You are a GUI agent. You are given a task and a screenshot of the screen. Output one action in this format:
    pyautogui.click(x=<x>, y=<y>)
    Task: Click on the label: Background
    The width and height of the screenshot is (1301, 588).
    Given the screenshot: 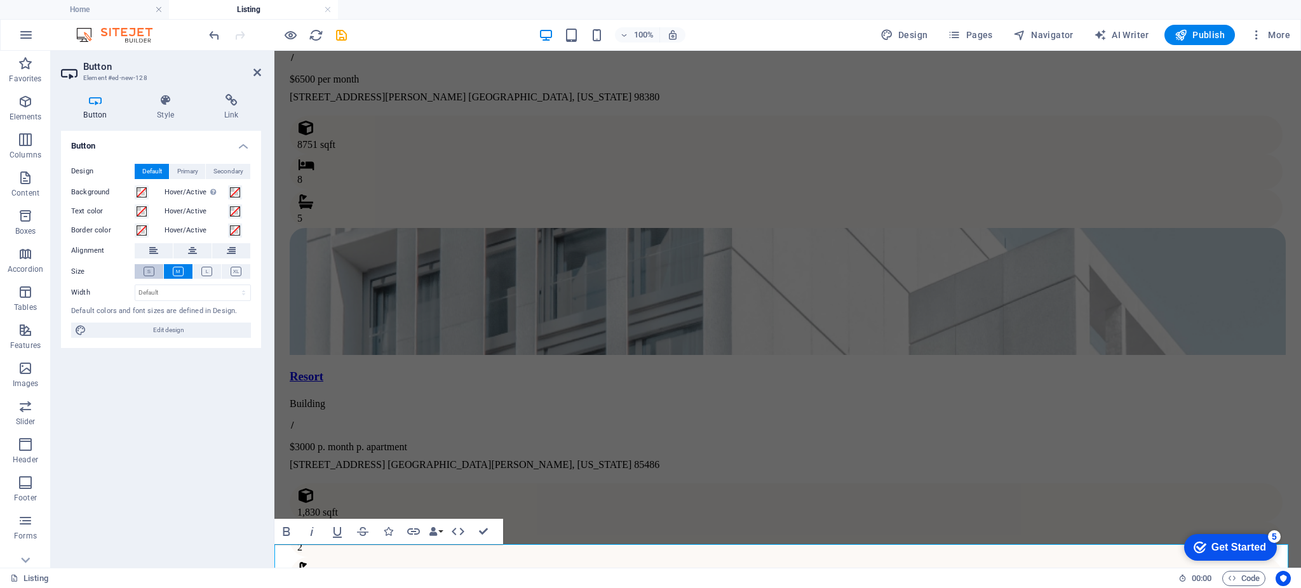 What is the action you would take?
    pyautogui.click(x=103, y=192)
    